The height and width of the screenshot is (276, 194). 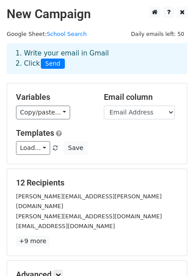 What do you see at coordinates (97, 183) in the screenshot?
I see `h5: 12 Recipients` at bounding box center [97, 183].